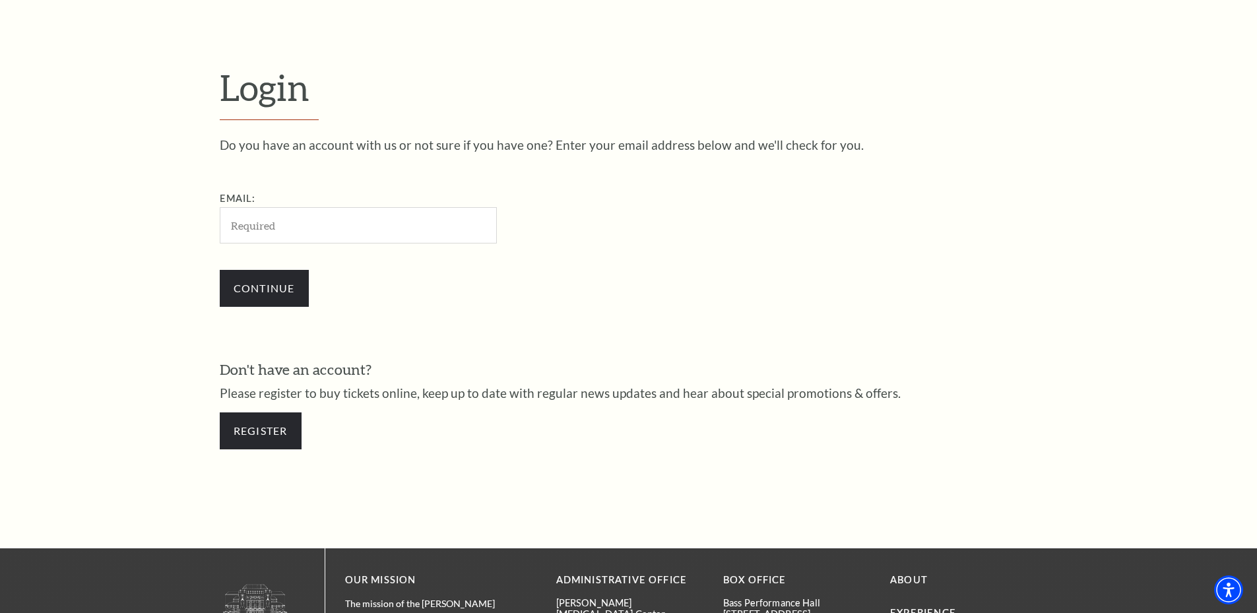 The height and width of the screenshot is (613, 1257). What do you see at coordinates (261, 431) in the screenshot?
I see `a: Register` at bounding box center [261, 431].